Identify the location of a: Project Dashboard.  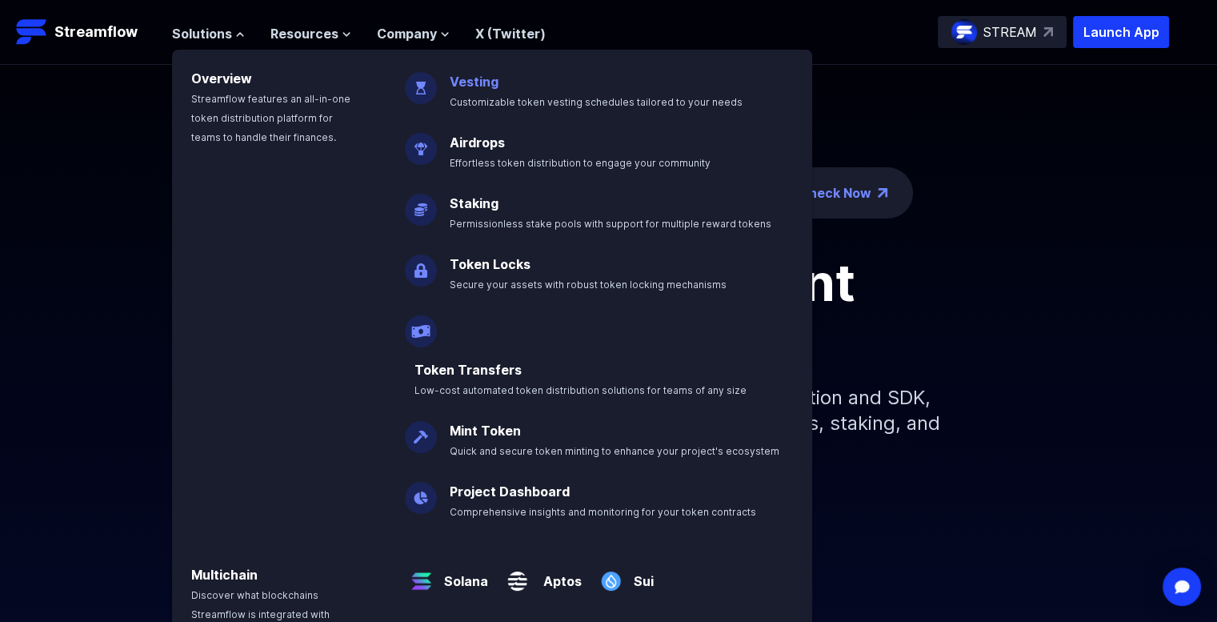
(510, 491).